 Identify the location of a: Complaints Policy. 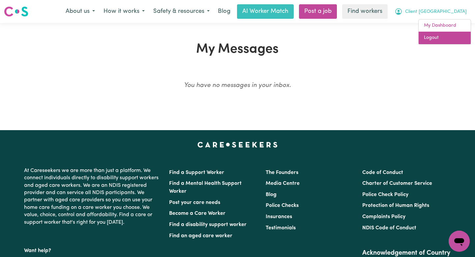
(384, 217).